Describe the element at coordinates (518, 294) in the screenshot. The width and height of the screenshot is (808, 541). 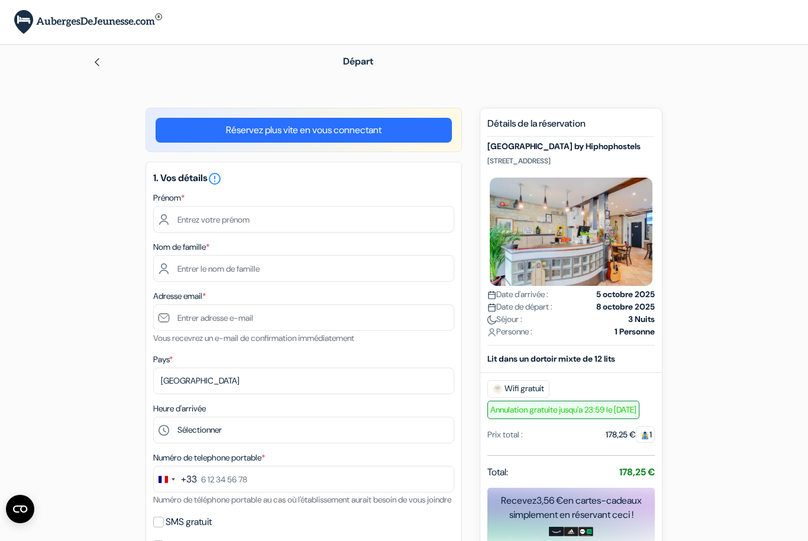
I see `span: Date d'arrivée :` at that location.